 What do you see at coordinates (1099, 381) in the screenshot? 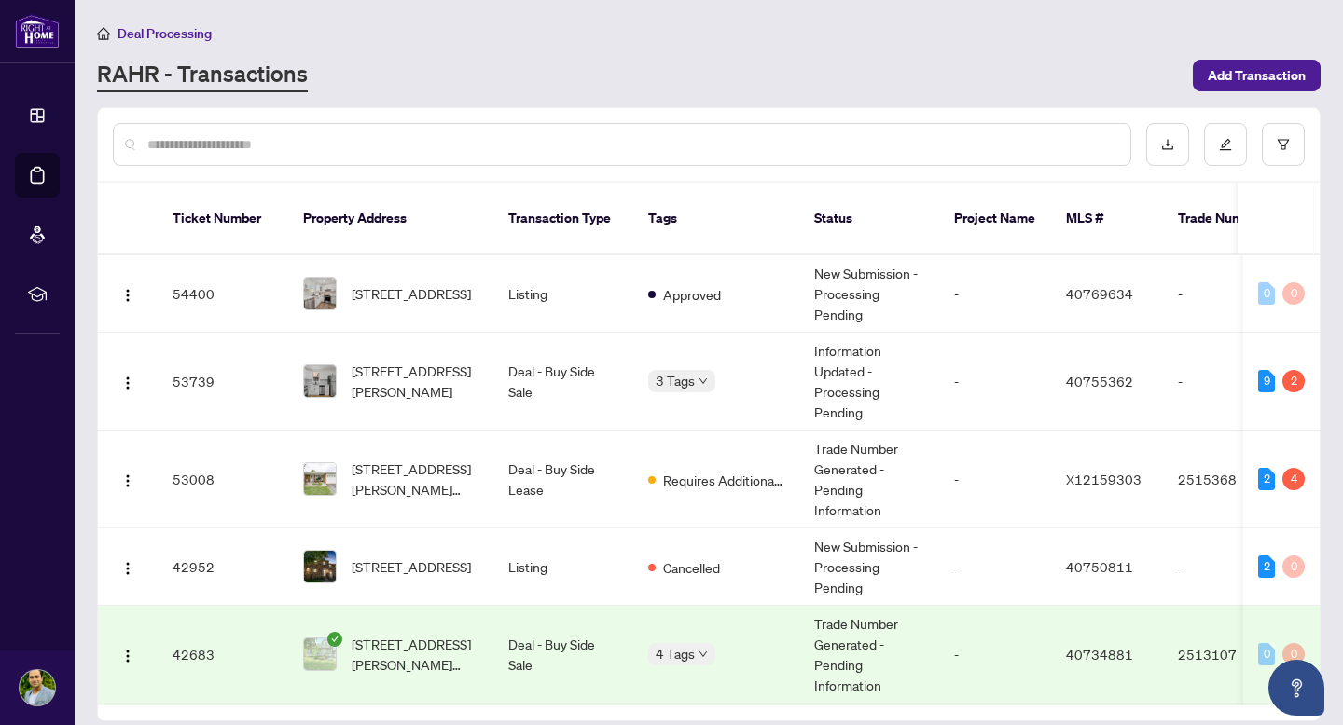
I see `span: 40755362` at bounding box center [1099, 381].